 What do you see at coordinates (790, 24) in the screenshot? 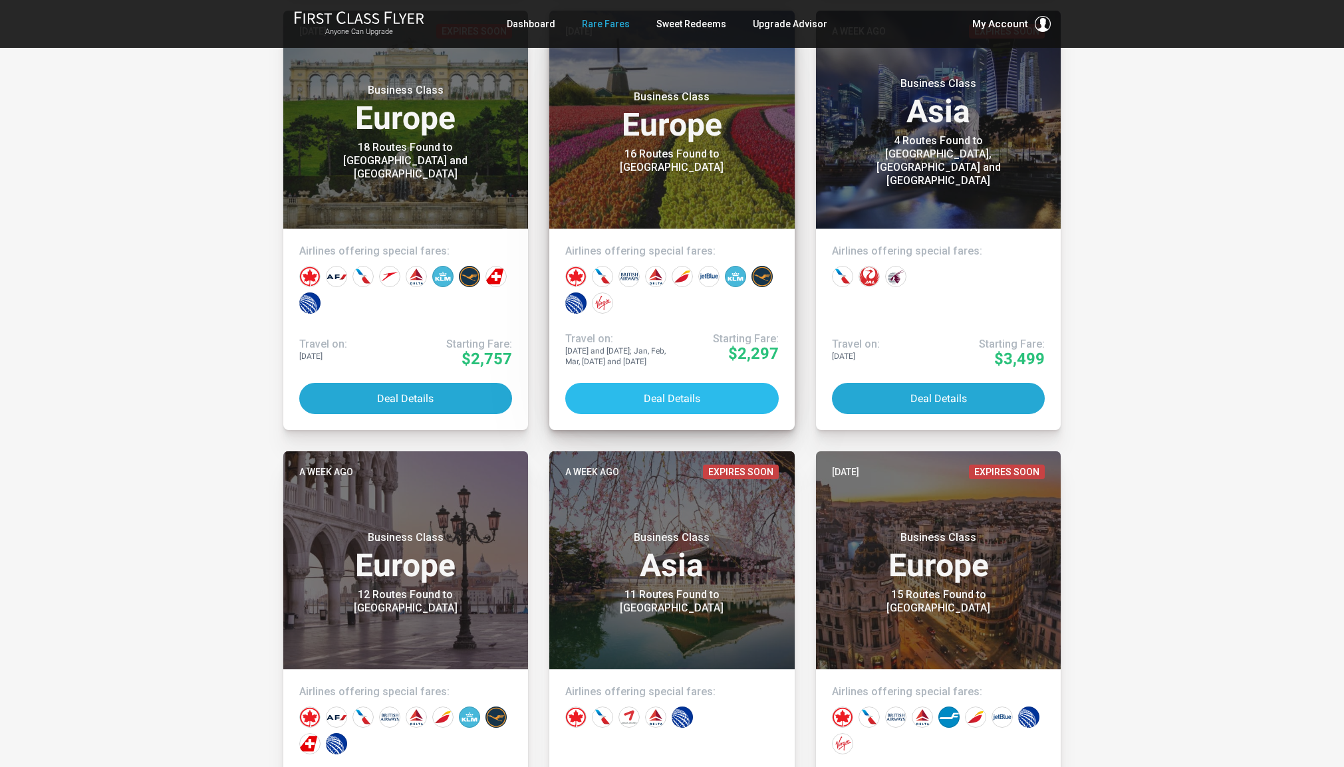
I see `a: Upgrade Advisor` at bounding box center [790, 24].